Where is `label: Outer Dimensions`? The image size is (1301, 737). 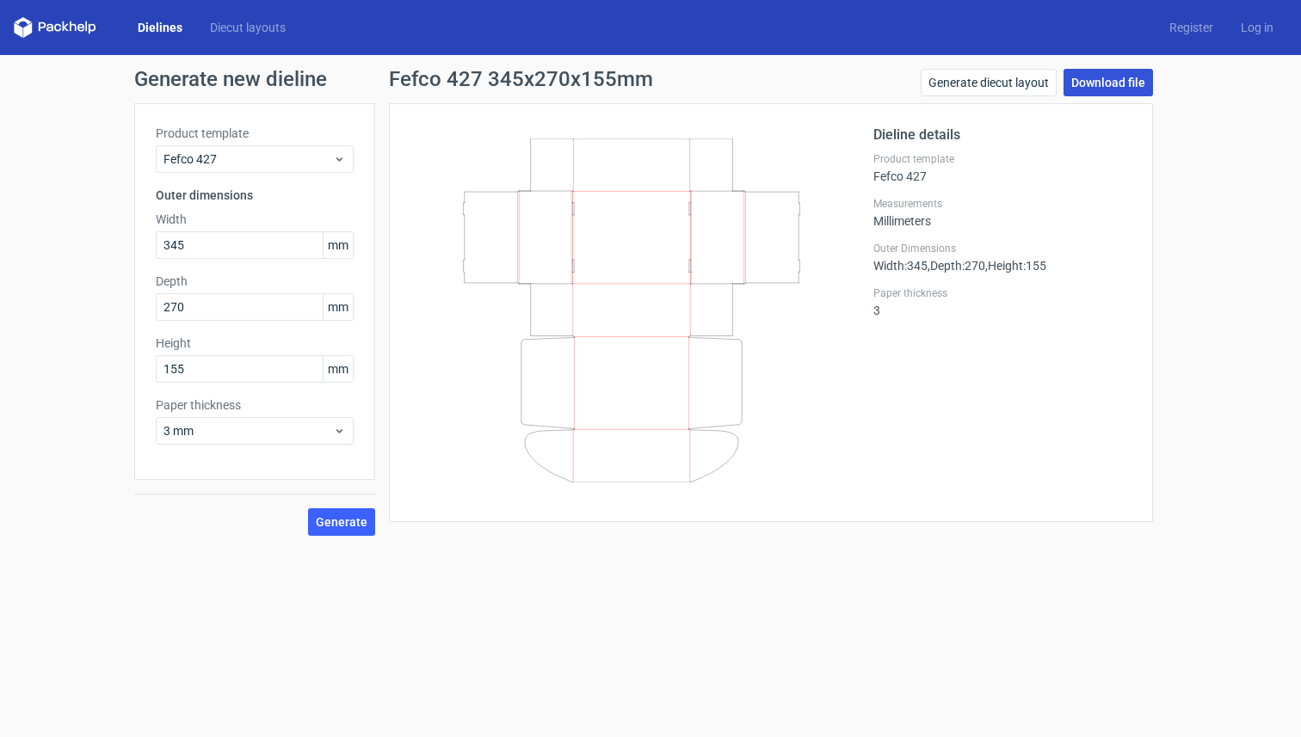
label: Outer Dimensions is located at coordinates (1002, 249).